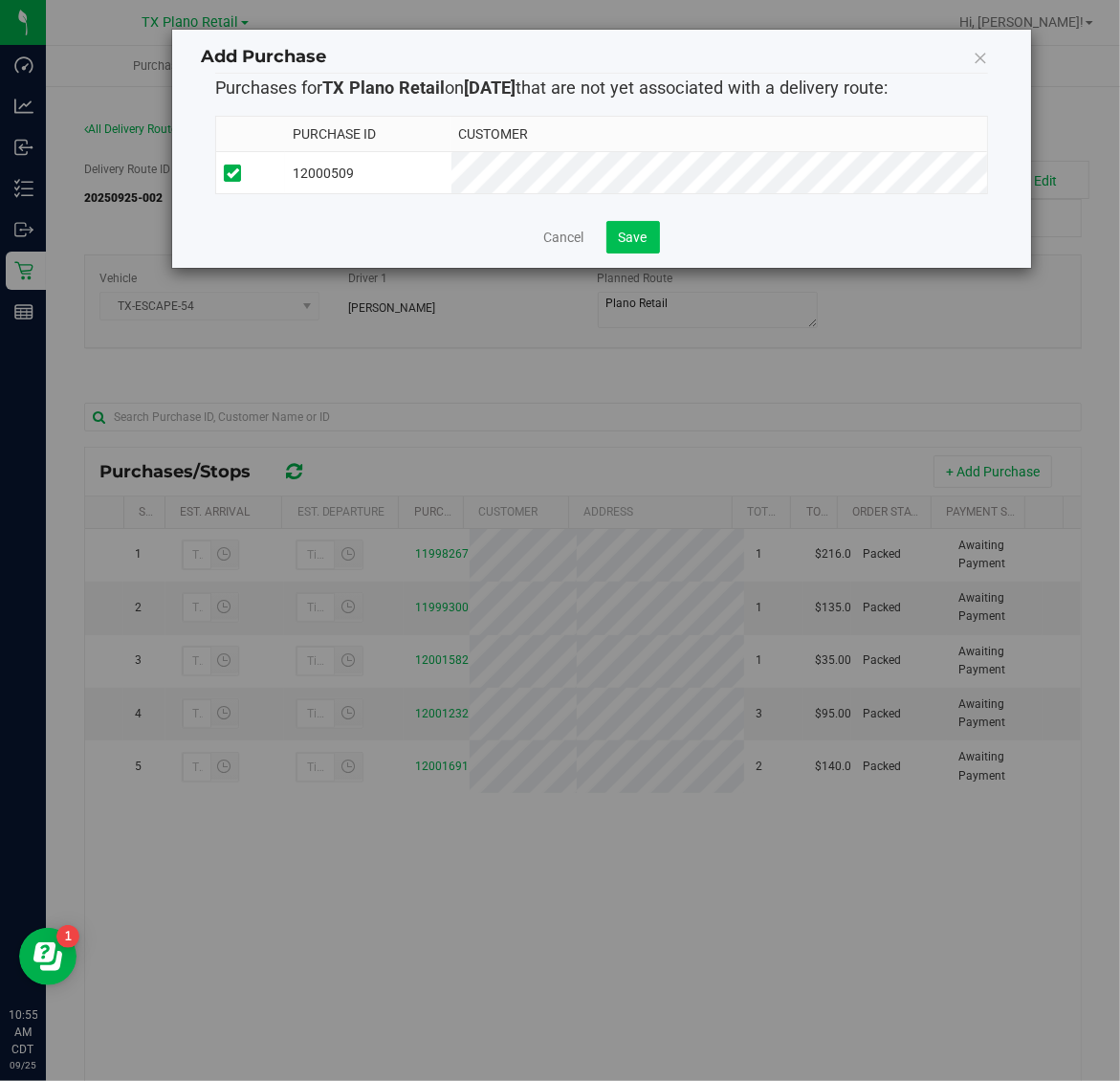 This screenshot has width=1120, height=1081. I want to click on td: 12000509, so click(368, 174).